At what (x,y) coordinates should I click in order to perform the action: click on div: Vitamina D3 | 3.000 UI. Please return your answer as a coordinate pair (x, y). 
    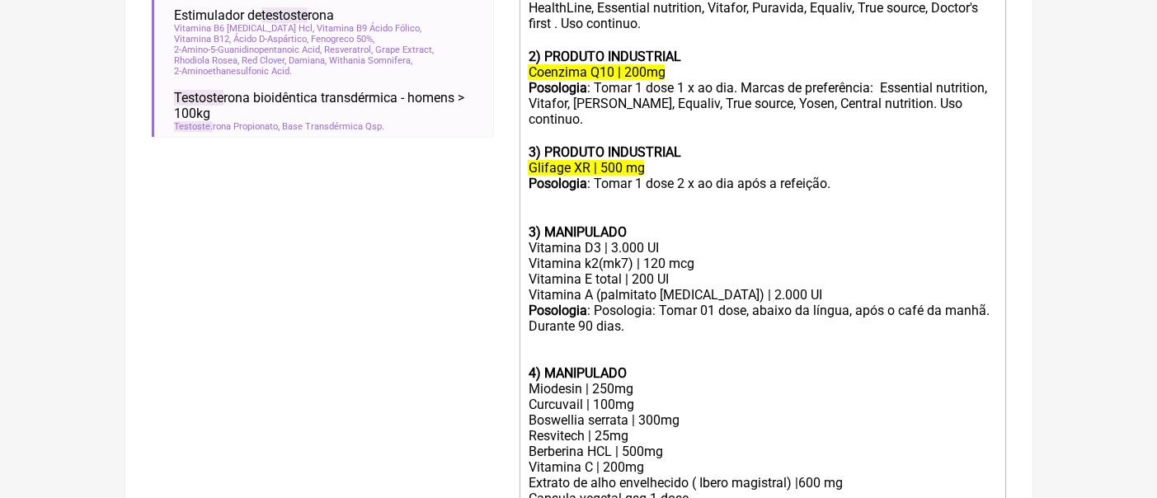
    Looking at the image, I should click on (762, 247).